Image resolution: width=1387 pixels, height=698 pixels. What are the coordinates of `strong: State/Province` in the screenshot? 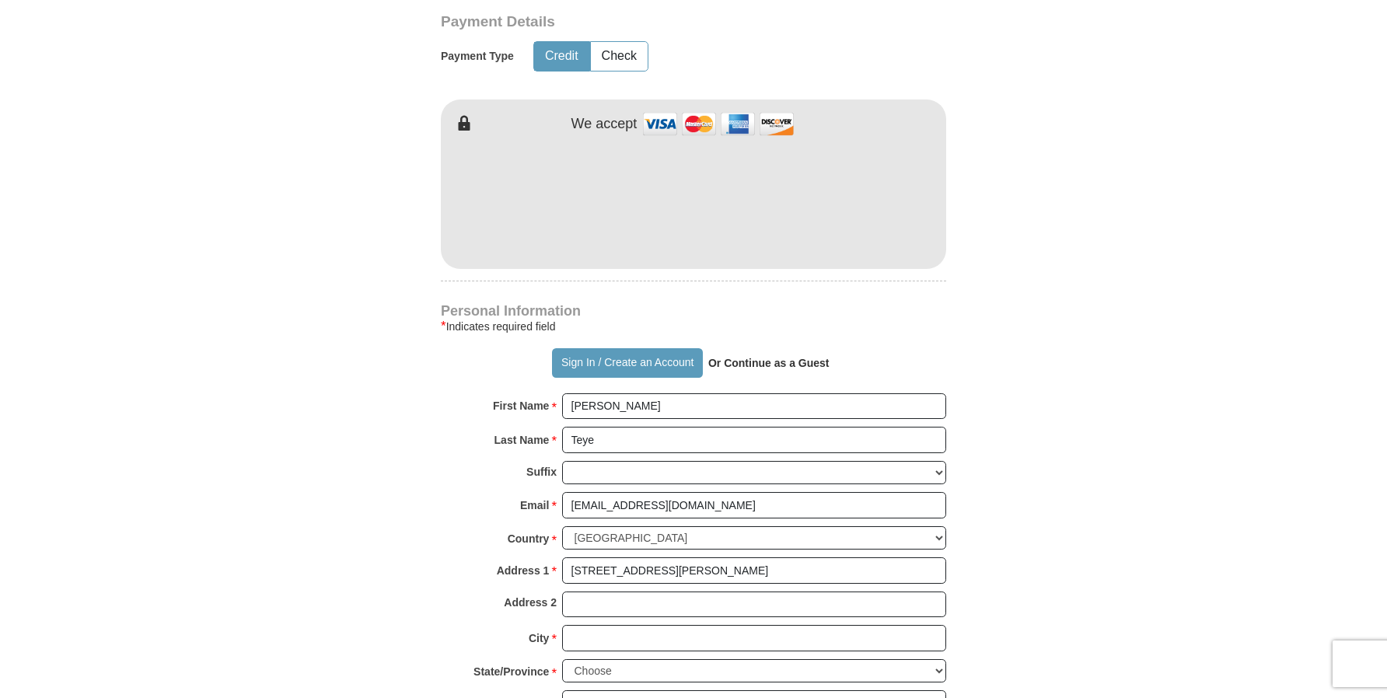 It's located at (511, 672).